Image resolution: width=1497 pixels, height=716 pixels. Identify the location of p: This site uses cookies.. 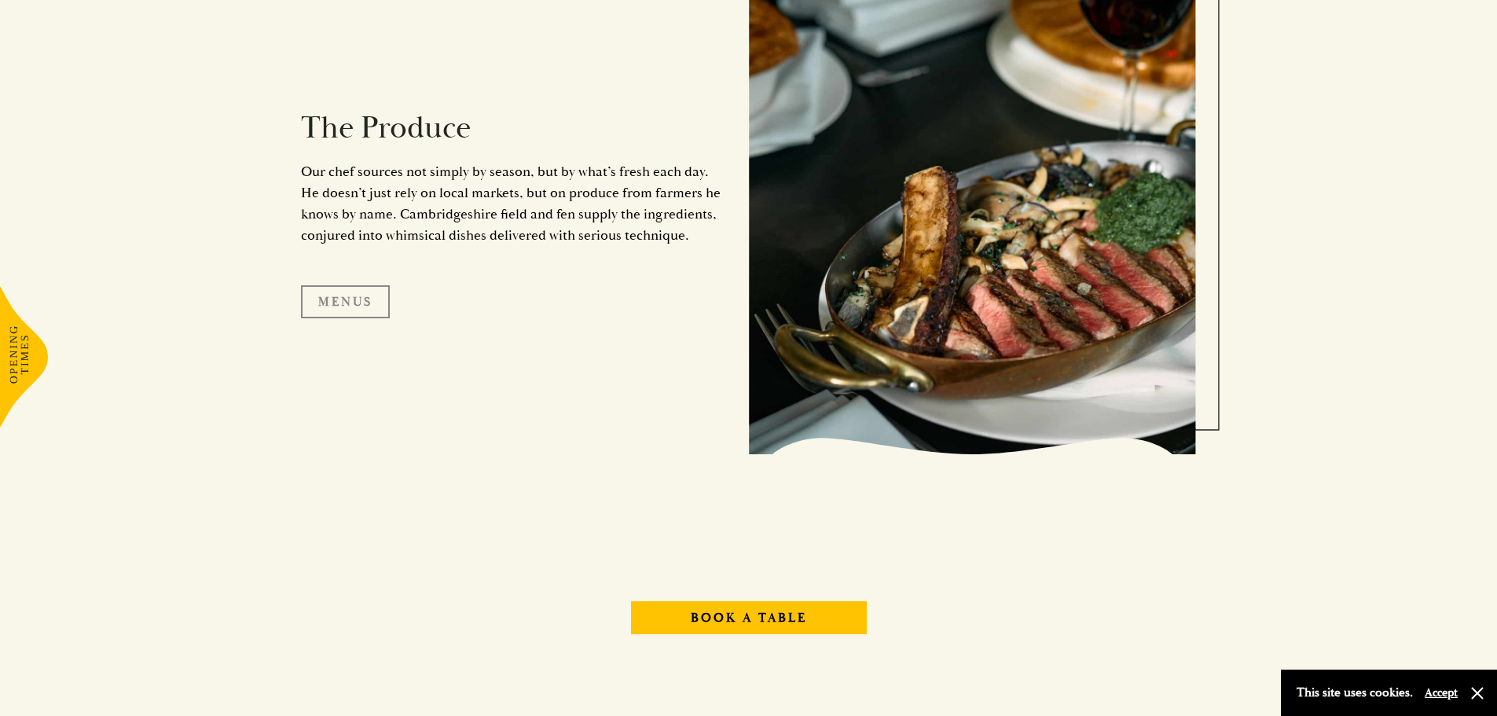
(1355, 692).